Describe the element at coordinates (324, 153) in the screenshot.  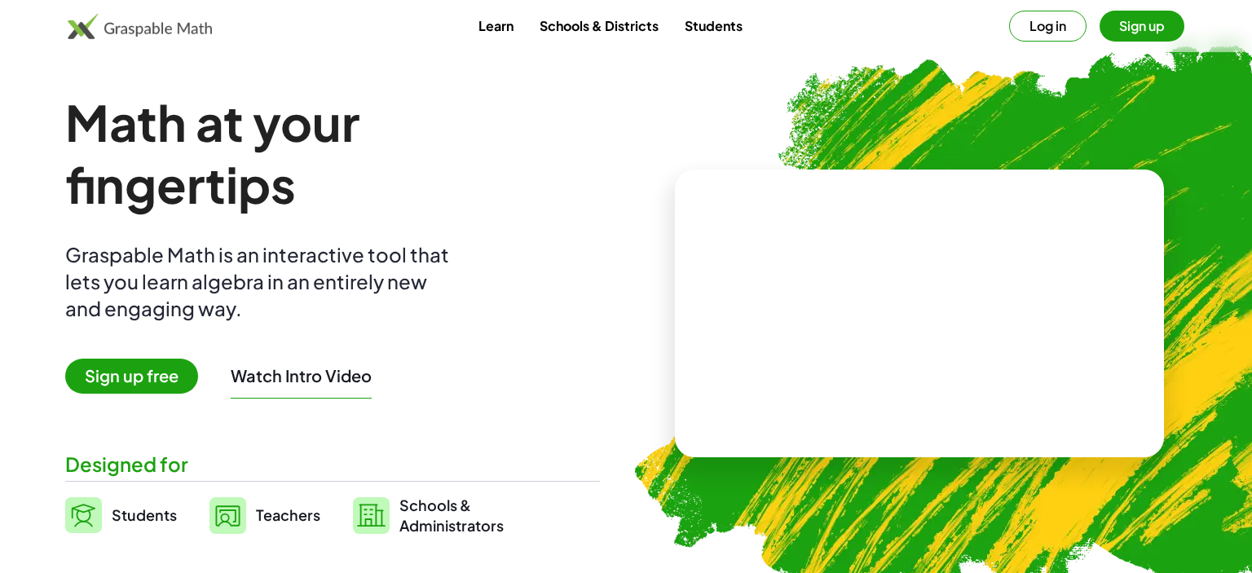
I see `h1: Math at your fingertips` at that location.